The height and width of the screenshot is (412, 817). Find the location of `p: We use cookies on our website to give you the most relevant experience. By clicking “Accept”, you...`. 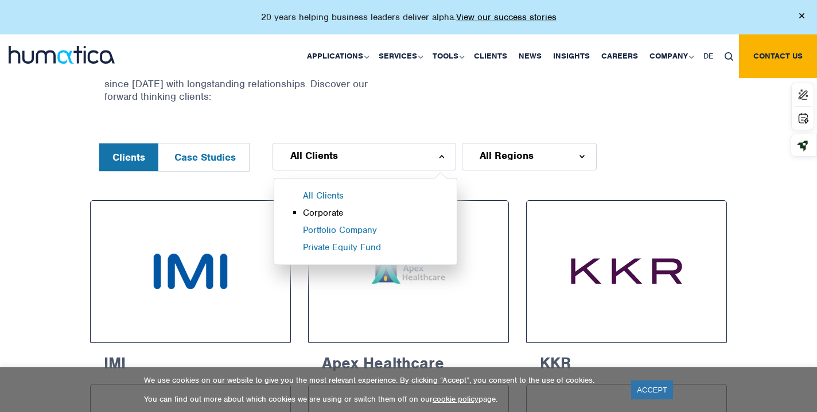

p: We use cookies on our website to give you the most relevant experience. By clicking “Accept”, you... is located at coordinates (380, 380).